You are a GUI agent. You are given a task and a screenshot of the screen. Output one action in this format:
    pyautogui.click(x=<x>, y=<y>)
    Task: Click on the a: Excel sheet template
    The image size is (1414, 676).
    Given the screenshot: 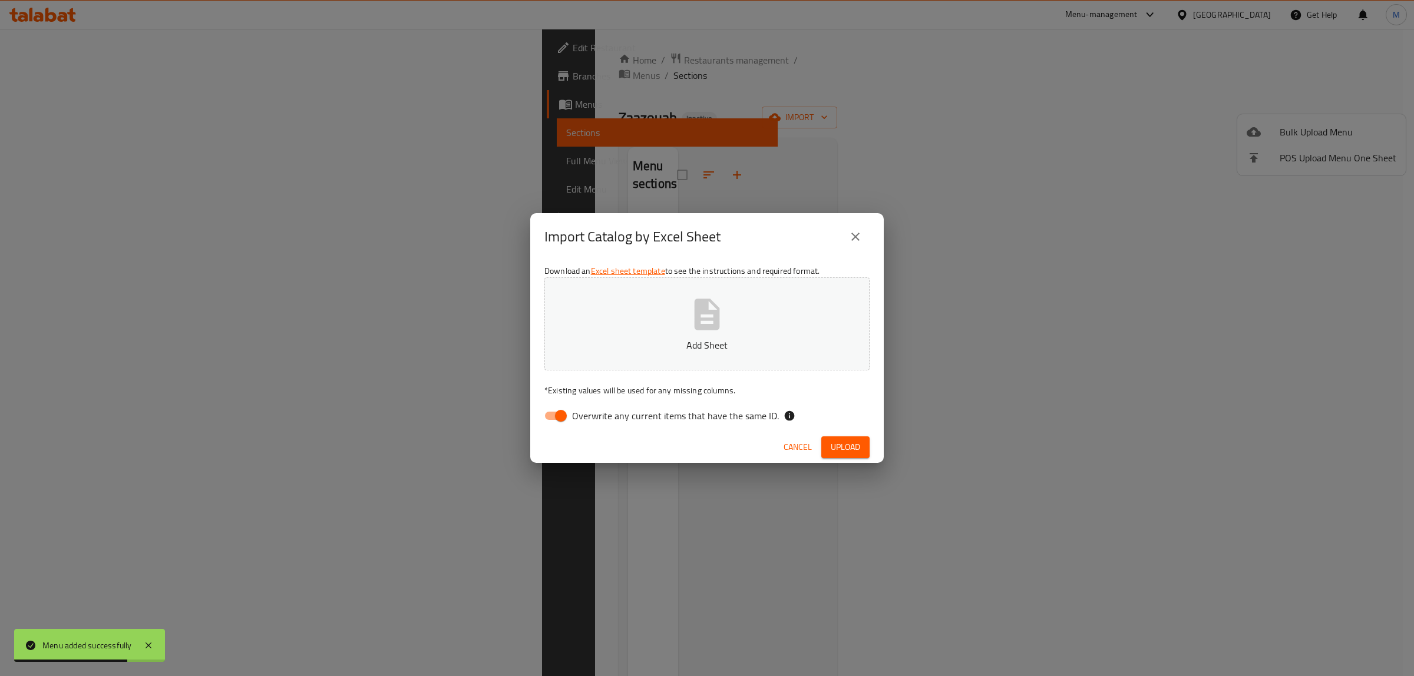 What is the action you would take?
    pyautogui.click(x=628, y=271)
    